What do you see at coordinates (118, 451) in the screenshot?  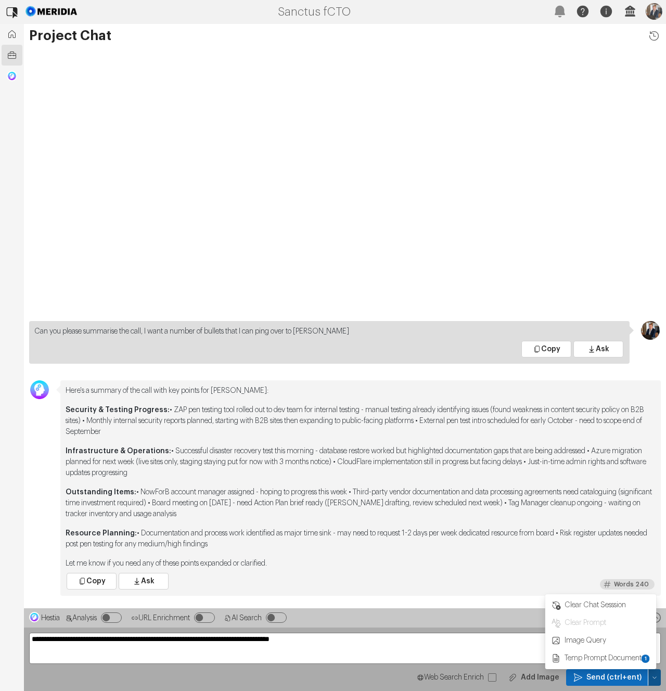 I see `strong: Infrastructure & Operations:` at bounding box center [118, 451].